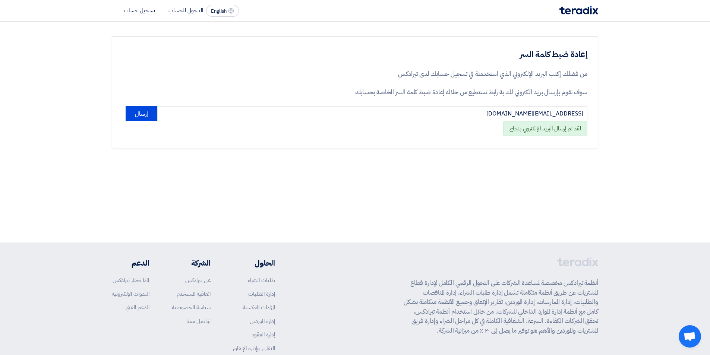 This screenshot has height=355, width=710. Describe the element at coordinates (219, 11) in the screenshot. I see `span: English` at that location.